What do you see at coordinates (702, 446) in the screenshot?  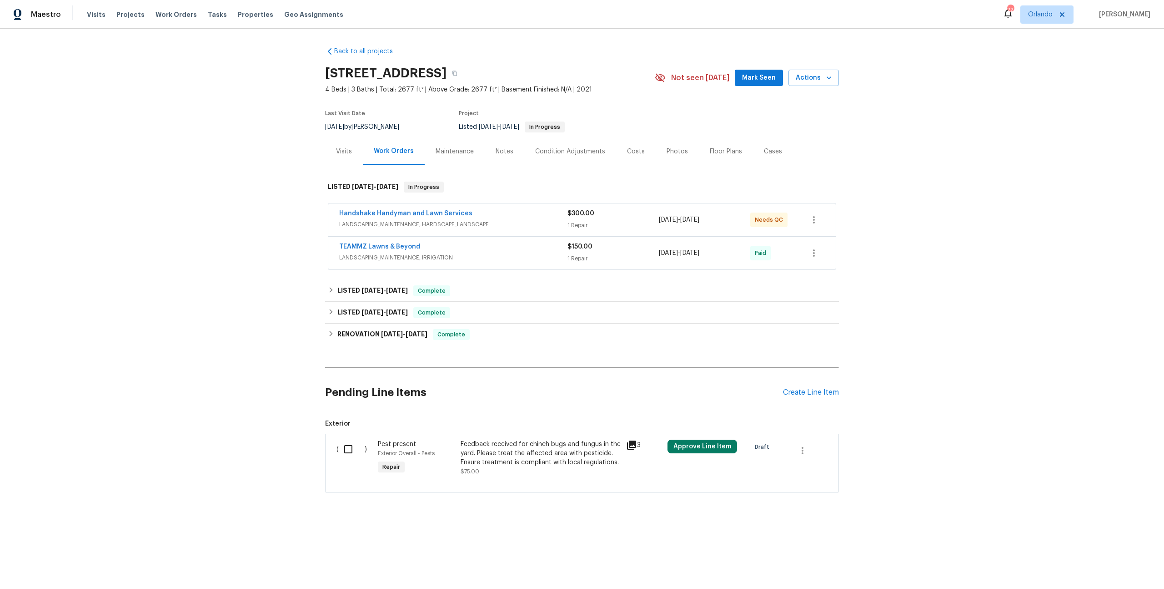 I see `button: Approve Line Item` at bounding box center [702, 446].